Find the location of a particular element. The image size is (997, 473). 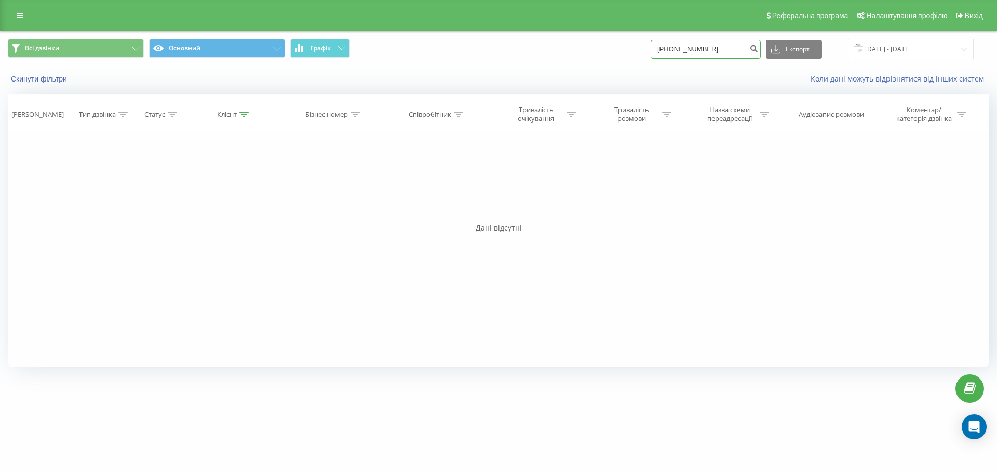

span: Графік is located at coordinates (320, 48).